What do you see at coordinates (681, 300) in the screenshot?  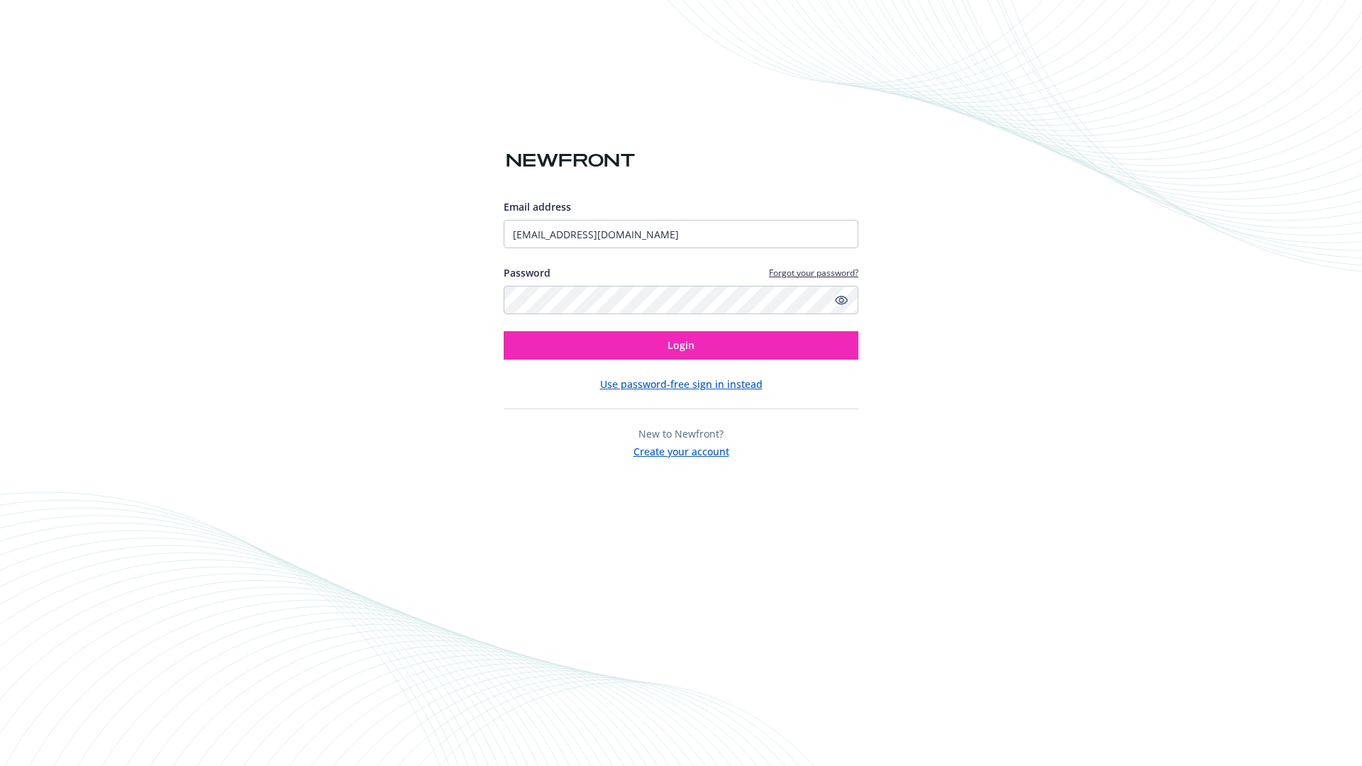 I see `input: Enter your password` at bounding box center [681, 300].